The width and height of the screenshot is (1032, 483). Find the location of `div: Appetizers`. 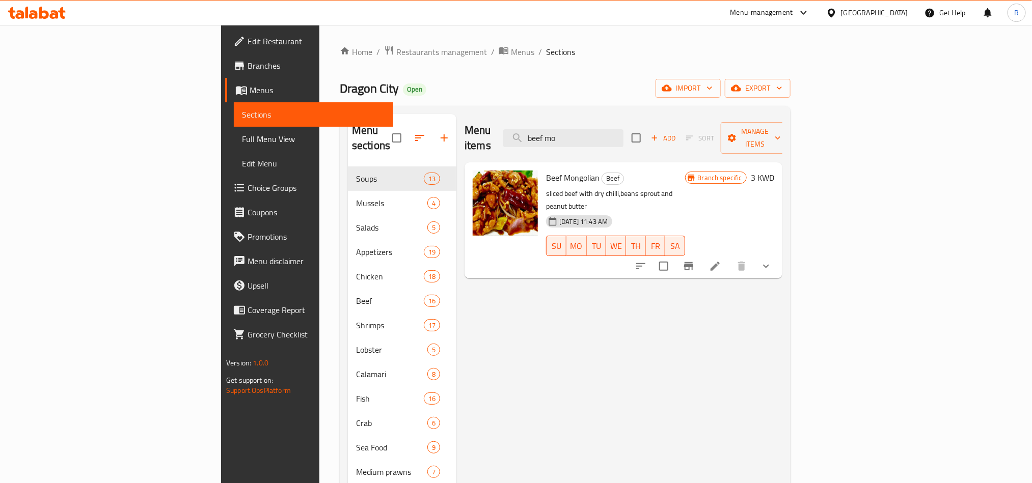

div: Appetizers is located at coordinates (390, 252).